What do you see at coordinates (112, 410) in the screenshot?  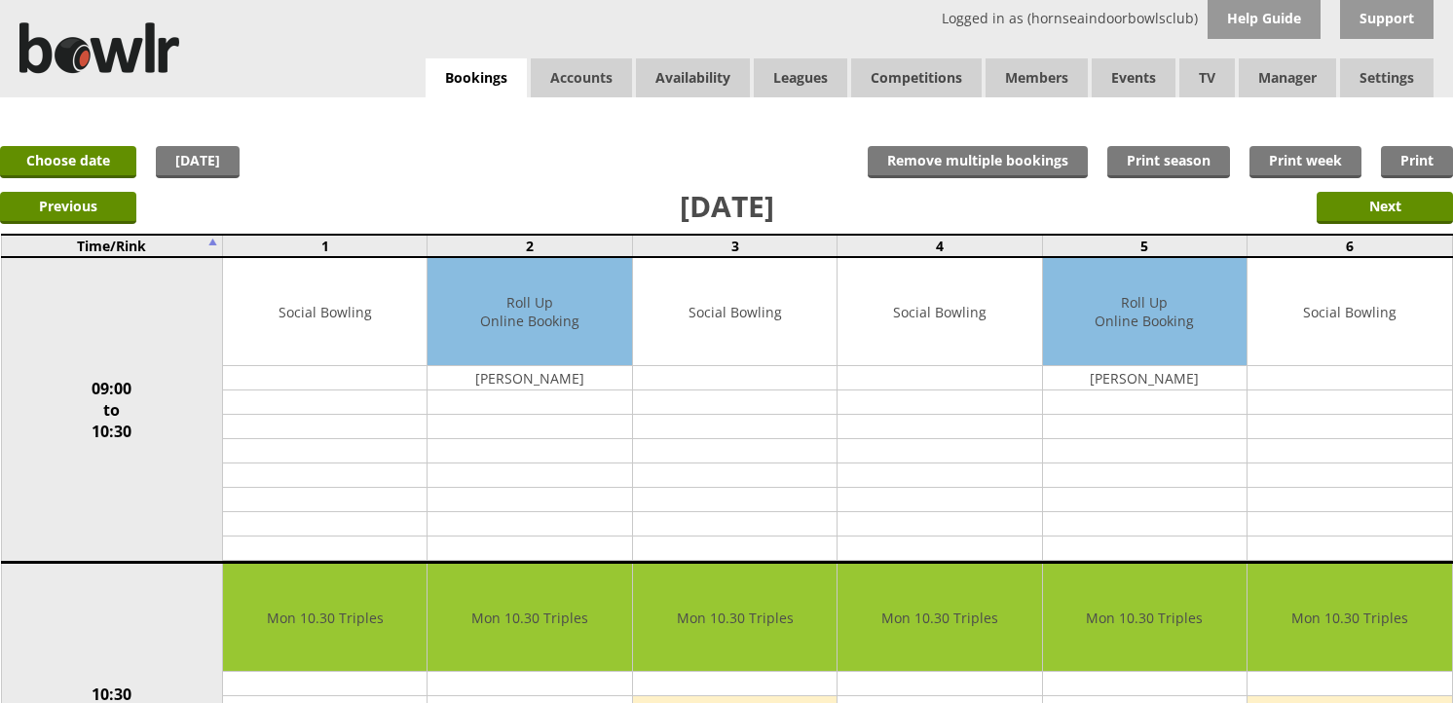 I see `td: 09:00 to 10:30` at bounding box center [112, 410].